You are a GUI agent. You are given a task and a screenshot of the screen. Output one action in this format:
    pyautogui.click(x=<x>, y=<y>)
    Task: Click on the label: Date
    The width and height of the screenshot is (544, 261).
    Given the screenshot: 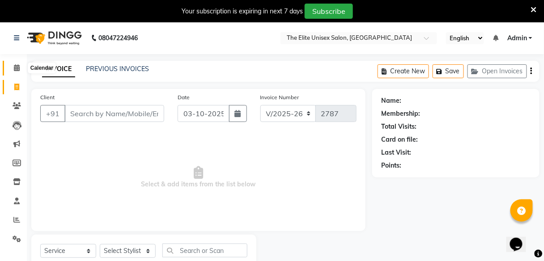 What is the action you would take?
    pyautogui.click(x=184, y=98)
    